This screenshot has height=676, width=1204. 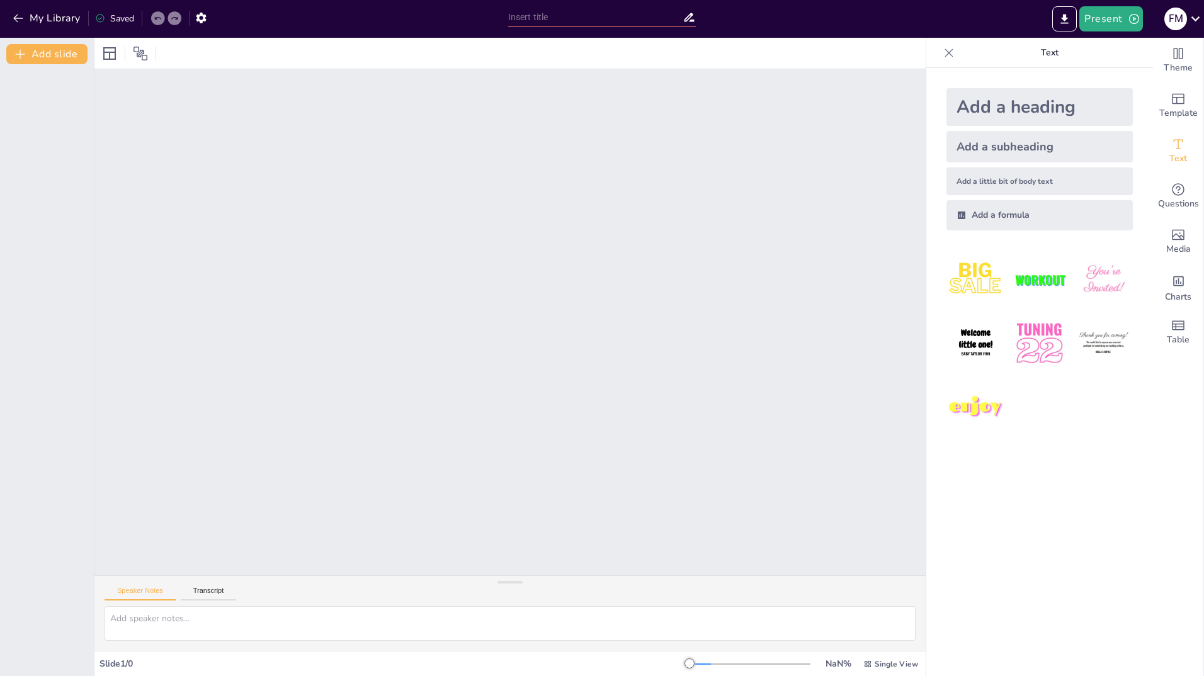 What do you see at coordinates (1178, 113) in the screenshot?
I see `span: Template` at bounding box center [1178, 113].